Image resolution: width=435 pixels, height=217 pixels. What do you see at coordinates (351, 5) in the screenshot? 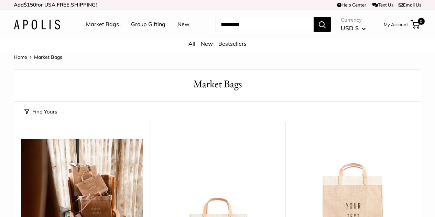
I see `a: Help Center` at bounding box center [351, 5].